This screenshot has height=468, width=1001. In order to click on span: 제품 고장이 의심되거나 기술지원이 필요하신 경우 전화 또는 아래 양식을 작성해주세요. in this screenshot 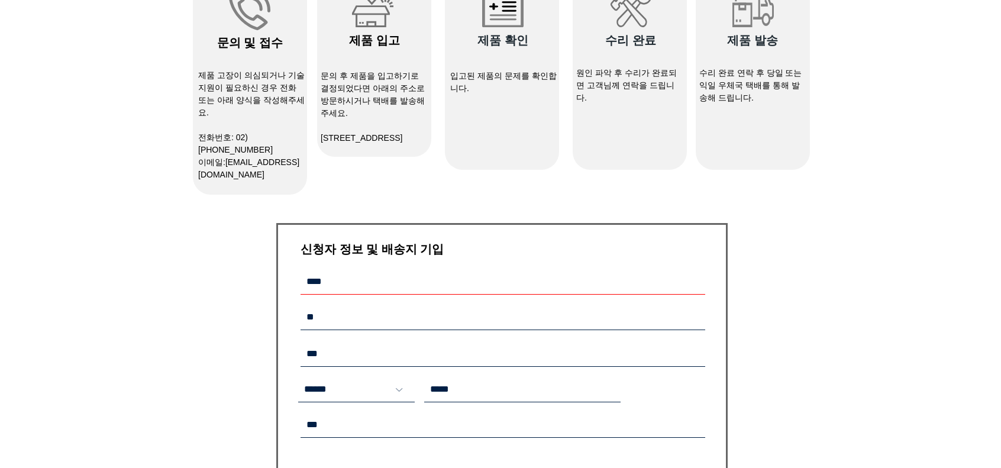, I will do `click(251, 93)`.